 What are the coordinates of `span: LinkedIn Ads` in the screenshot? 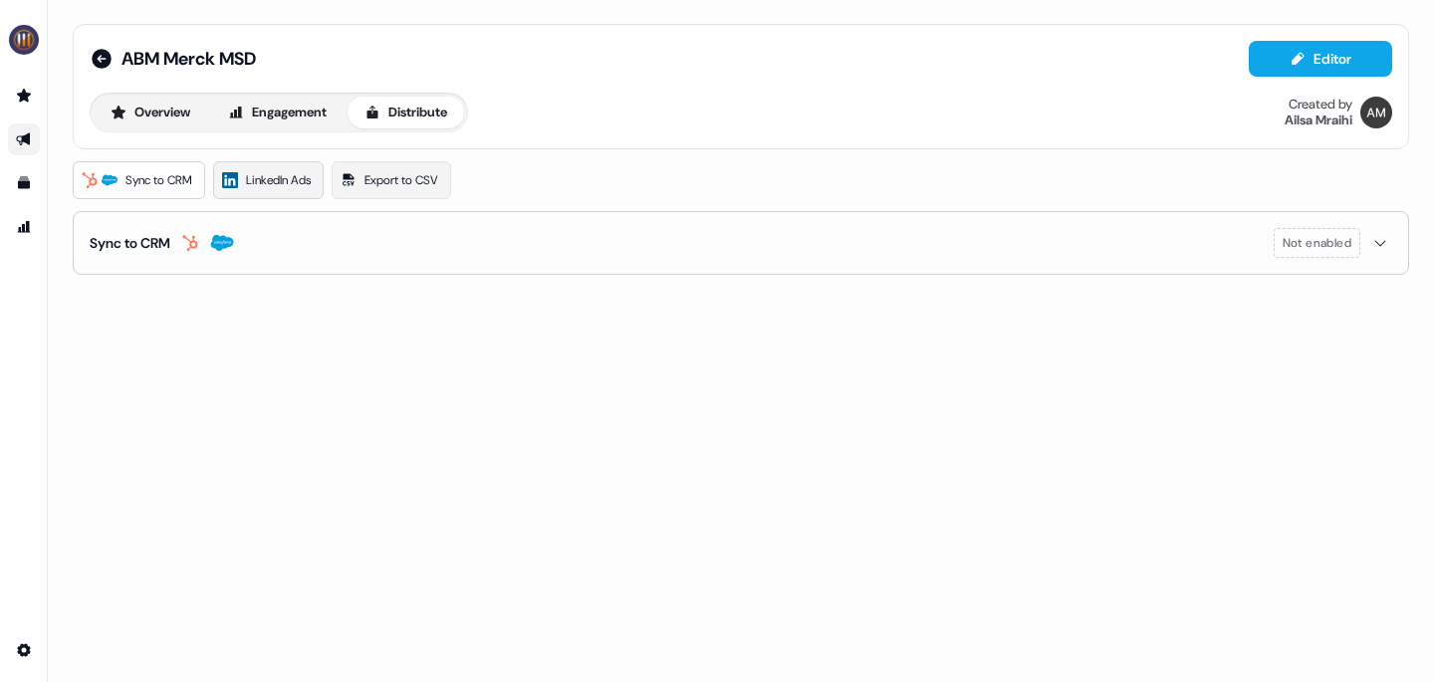 It's located at (278, 180).